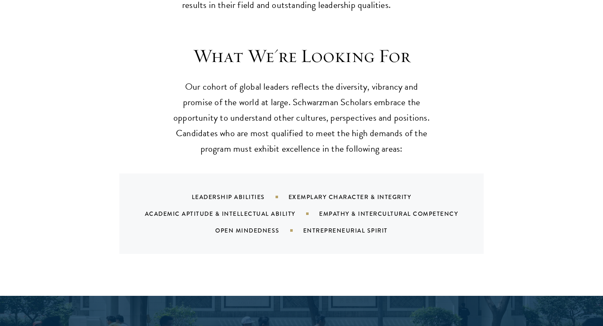 The height and width of the screenshot is (326, 603). Describe the element at coordinates (399, 214) in the screenshot. I see `div: Empathy & Intercultural Competency` at that location.